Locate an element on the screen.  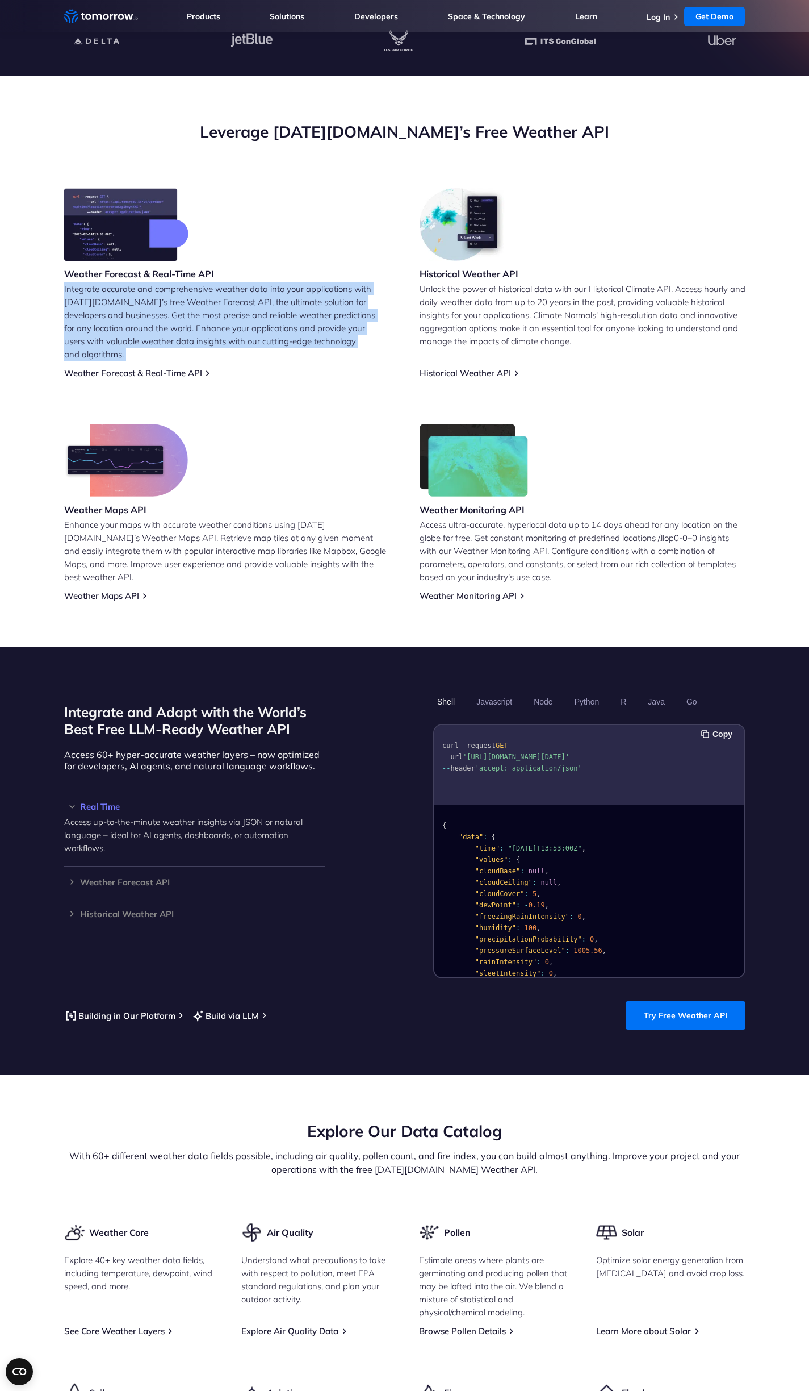
span: curl is located at coordinates (450, 745).